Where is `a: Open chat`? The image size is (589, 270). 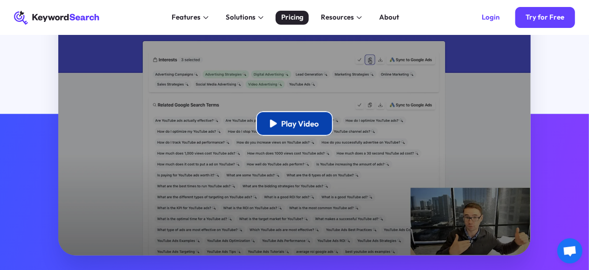 a: Open chat is located at coordinates (570, 251).